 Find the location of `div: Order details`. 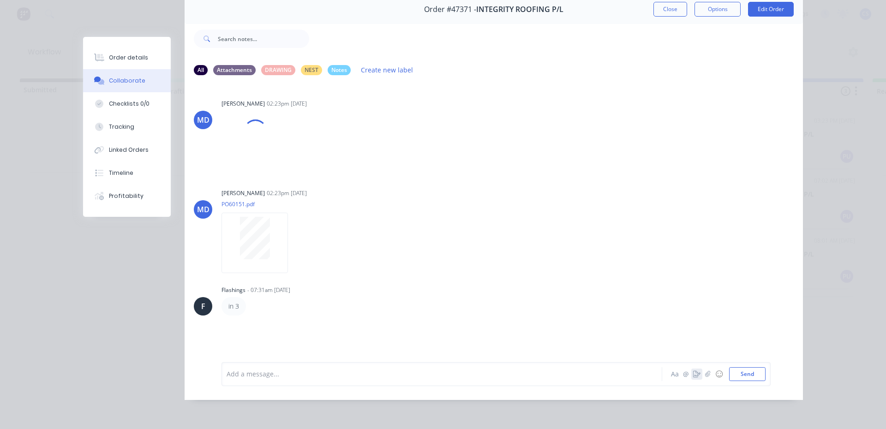

div: Order details is located at coordinates (128, 58).